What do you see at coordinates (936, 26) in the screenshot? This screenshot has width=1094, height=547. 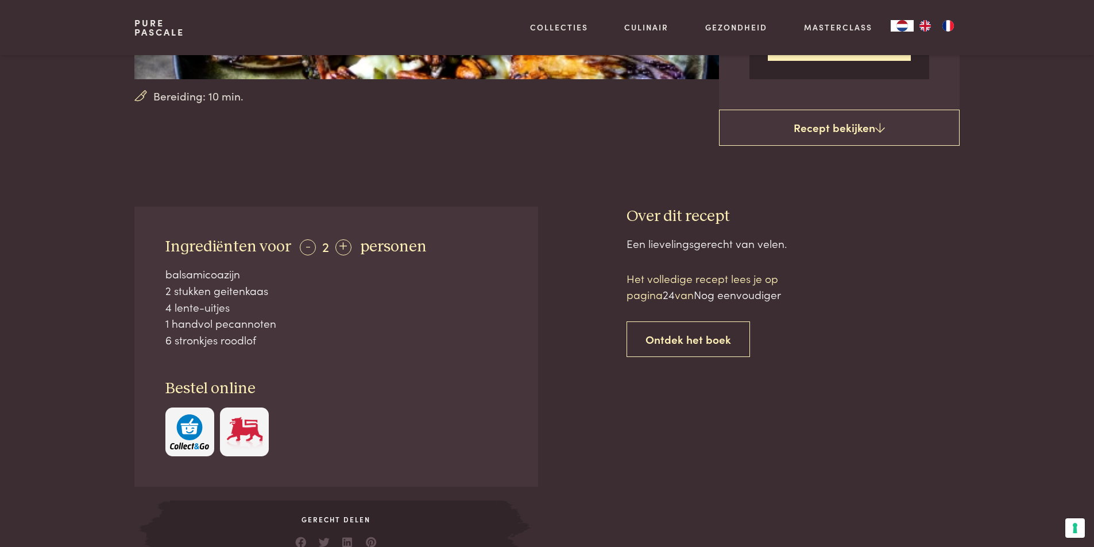 I see `ul: Language list` at bounding box center [936, 26].